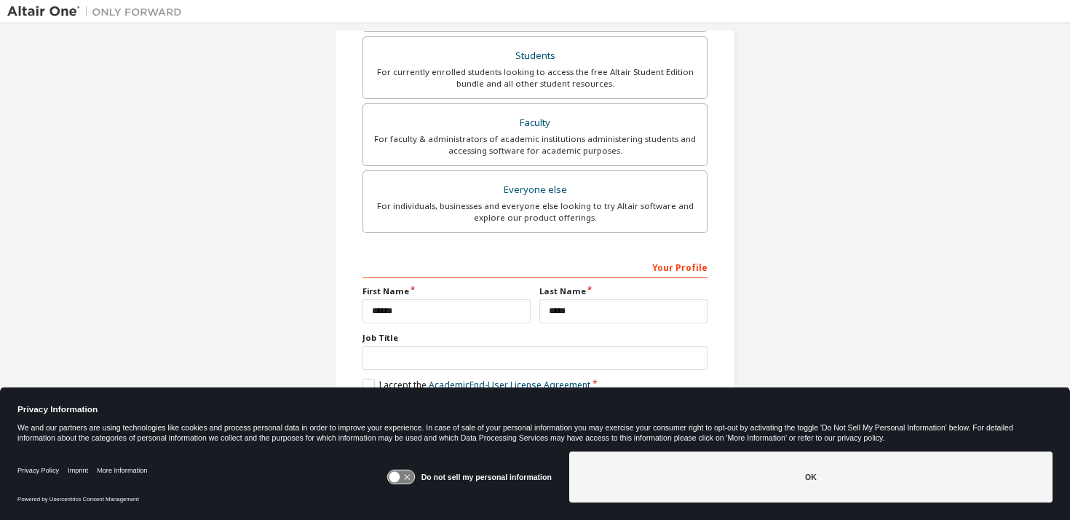  What do you see at coordinates (535, 56) in the screenshot?
I see `div: Students` at bounding box center [535, 56].